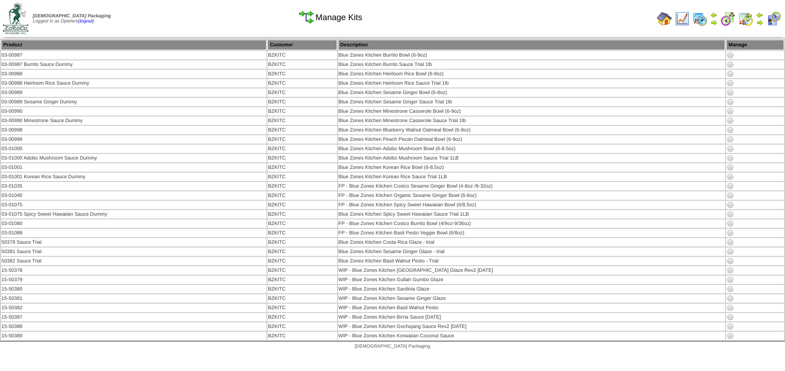 Image resolution: width=785 pixels, height=371 pixels. Describe the element at coordinates (532, 195) in the screenshot. I see `td: FP - Blue Zones Kitchen Organic Sesame Ginger Bowl (6-8oz)` at that location.